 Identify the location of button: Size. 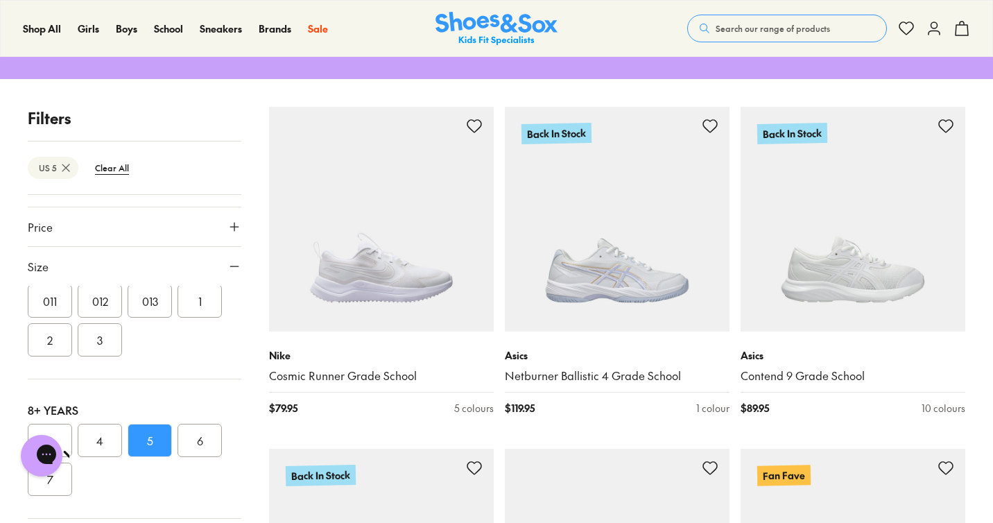
(135, 266).